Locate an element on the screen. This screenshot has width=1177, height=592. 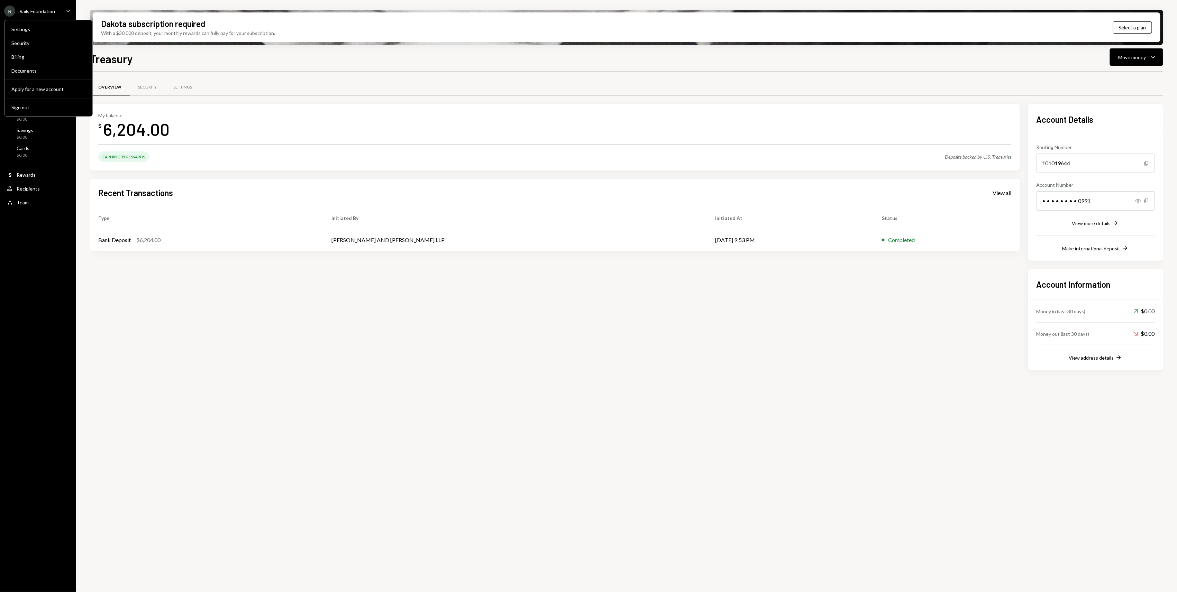
div: With a $30,000 deposit, your monthly rewards can fully pay for your subscription. is located at coordinates (188, 33).